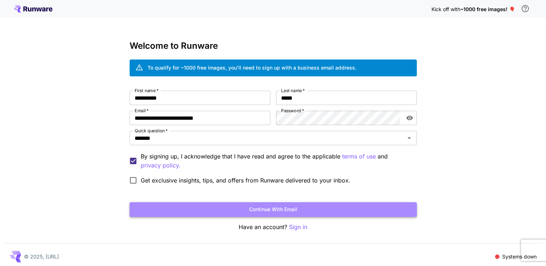  I want to click on p: Sign in, so click(298, 227).